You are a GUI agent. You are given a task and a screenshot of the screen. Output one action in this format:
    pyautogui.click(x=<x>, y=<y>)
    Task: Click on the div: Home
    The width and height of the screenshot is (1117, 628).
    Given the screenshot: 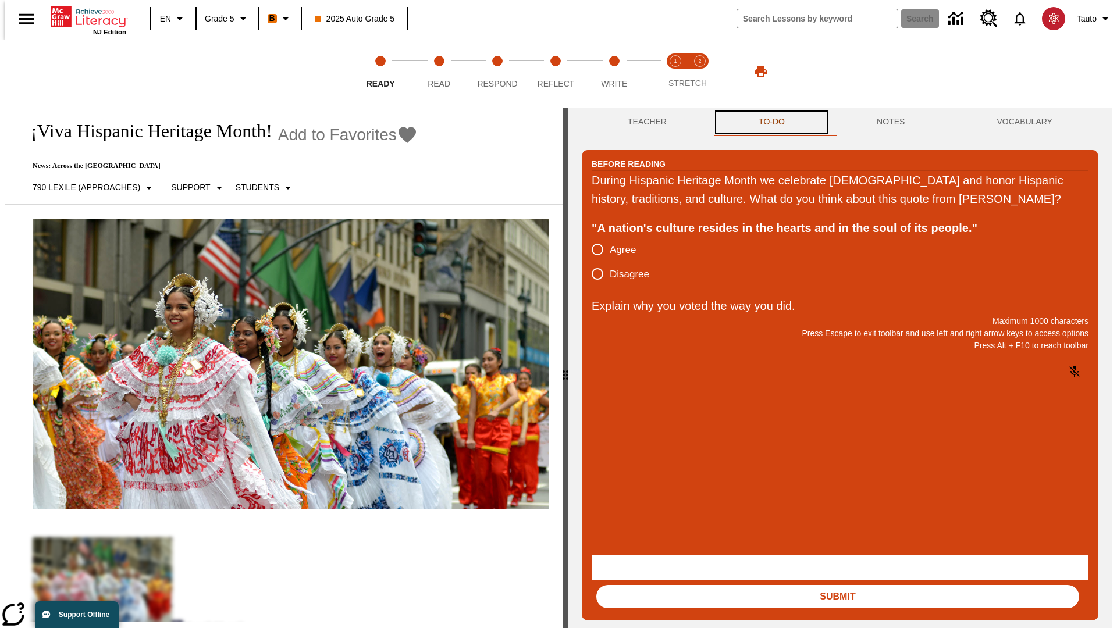 What is the action you would take?
    pyautogui.click(x=88, y=20)
    